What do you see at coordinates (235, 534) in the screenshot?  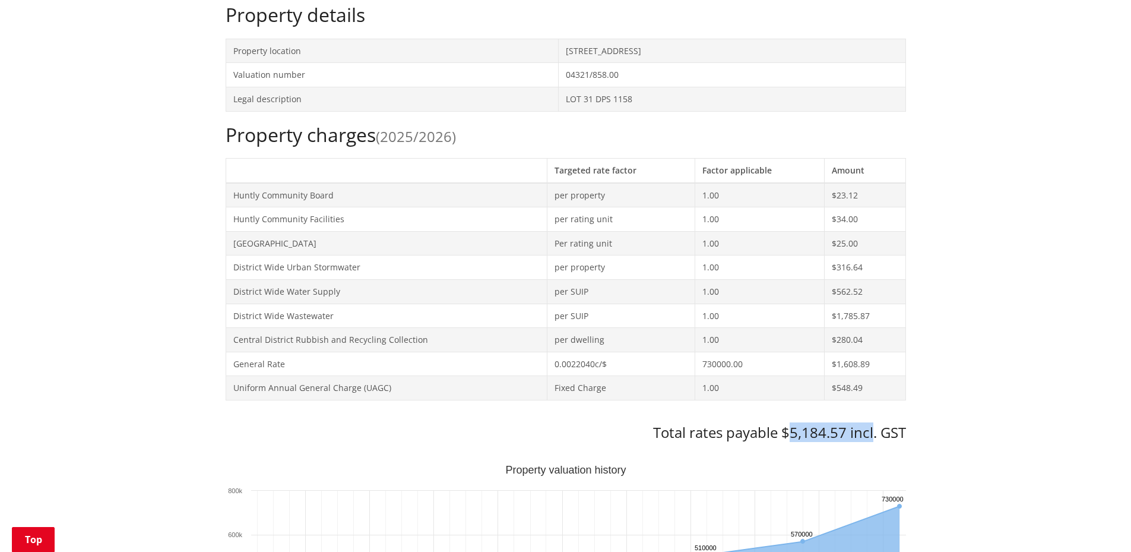 I see `text: 600k` at bounding box center [235, 534].